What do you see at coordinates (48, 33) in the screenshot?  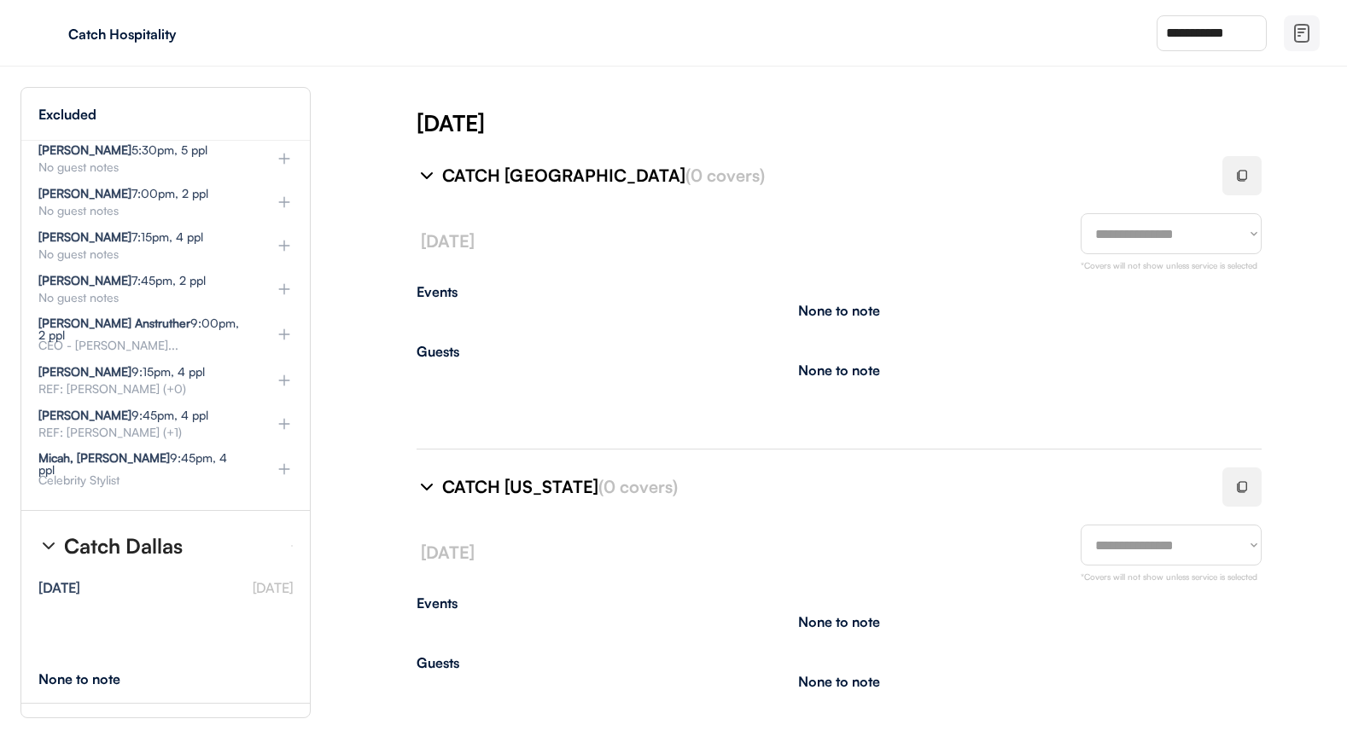 I see `img: yH5BAEAAAAALAAAAAABAAEAAAIBRAA7` at bounding box center [48, 33].